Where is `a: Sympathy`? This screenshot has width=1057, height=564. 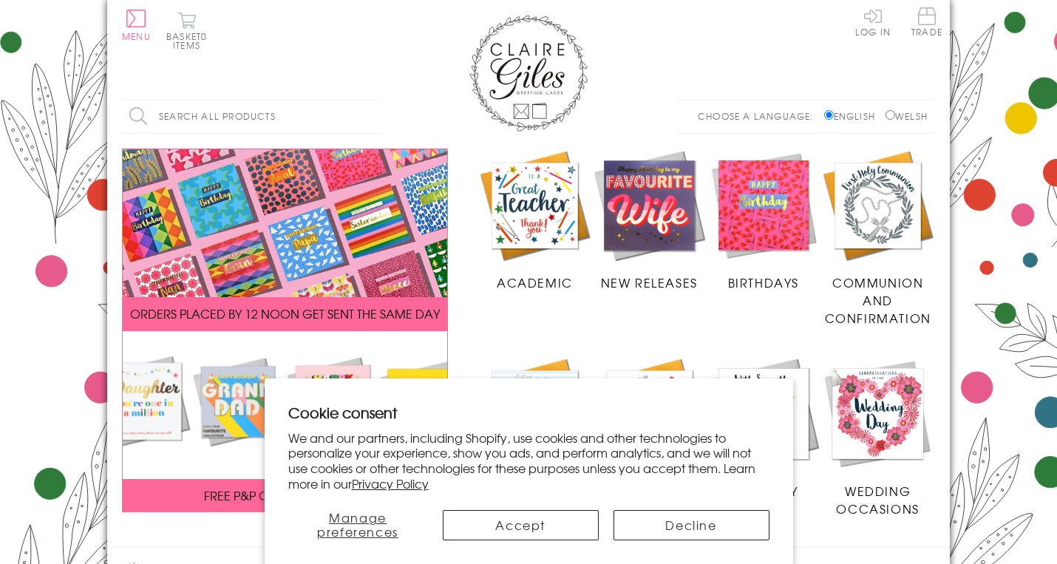
a: Sympathy is located at coordinates (764, 428).